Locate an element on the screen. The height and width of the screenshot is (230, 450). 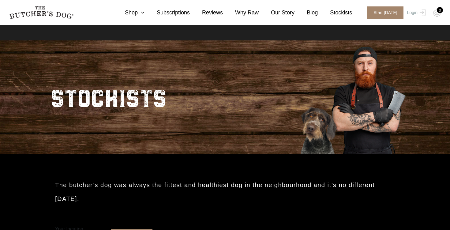
a: Login is located at coordinates (415, 13).